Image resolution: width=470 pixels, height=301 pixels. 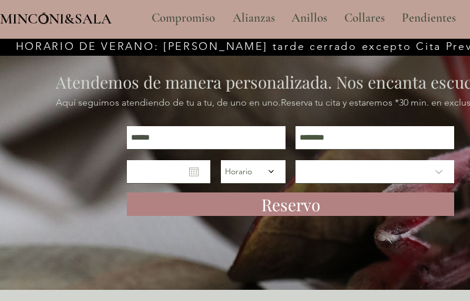 What do you see at coordinates (194, 172) in the screenshot?
I see `button: Abrir calendario` at bounding box center [194, 172].